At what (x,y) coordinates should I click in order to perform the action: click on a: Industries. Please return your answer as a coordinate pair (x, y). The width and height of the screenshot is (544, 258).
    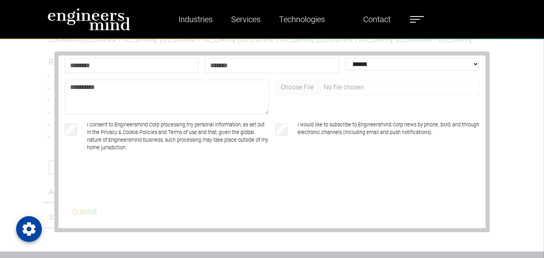
    Looking at the image, I should click on (195, 19).